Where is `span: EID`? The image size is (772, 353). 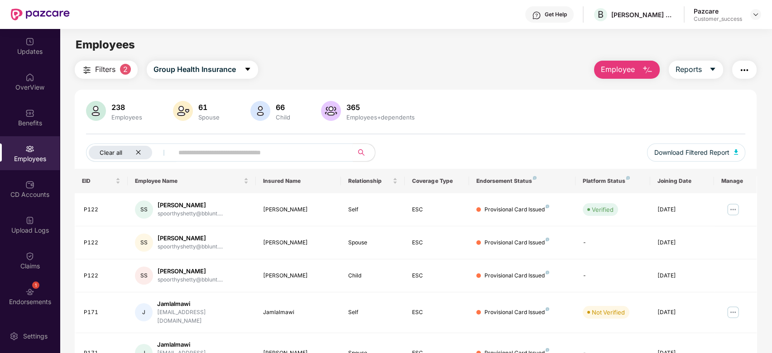
span: EID is located at coordinates (98, 181).